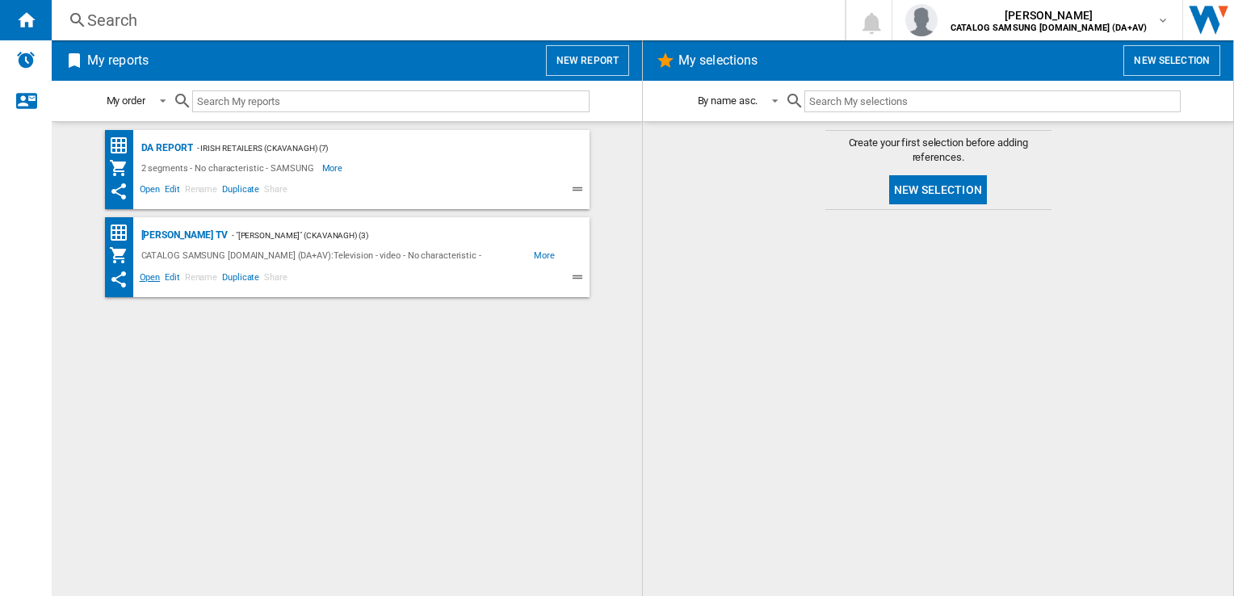 The height and width of the screenshot is (596, 1234). Describe the element at coordinates (126, 100) in the screenshot. I see `div: My order` at that location.